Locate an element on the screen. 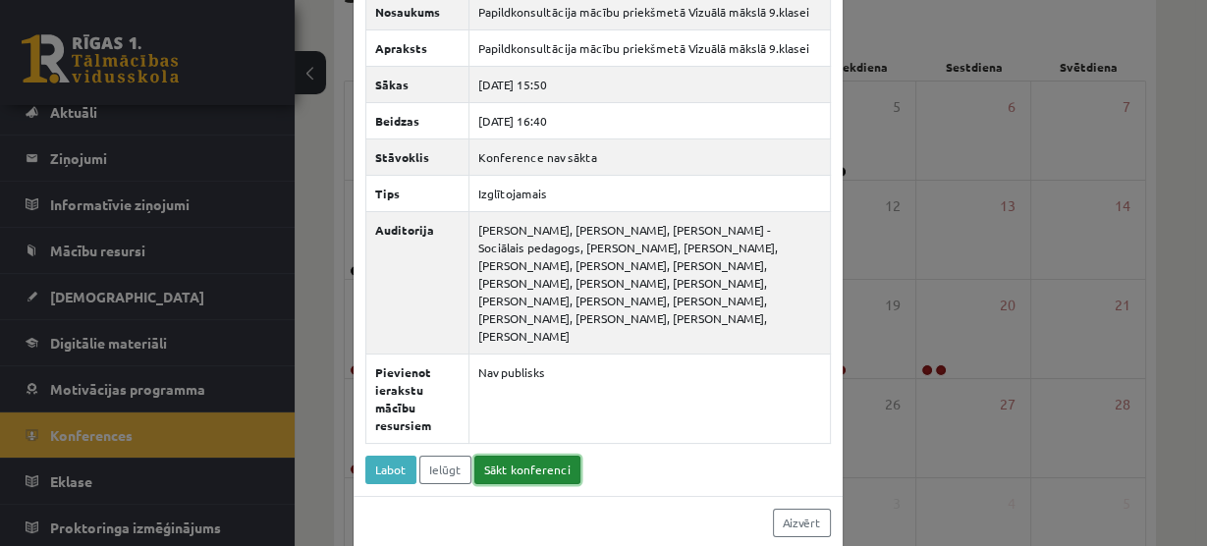 The height and width of the screenshot is (546, 1207). td: Papildkonsultācija mācību priekšmetā Vizuālā mākslā 9.klasei is located at coordinates (649, 47).